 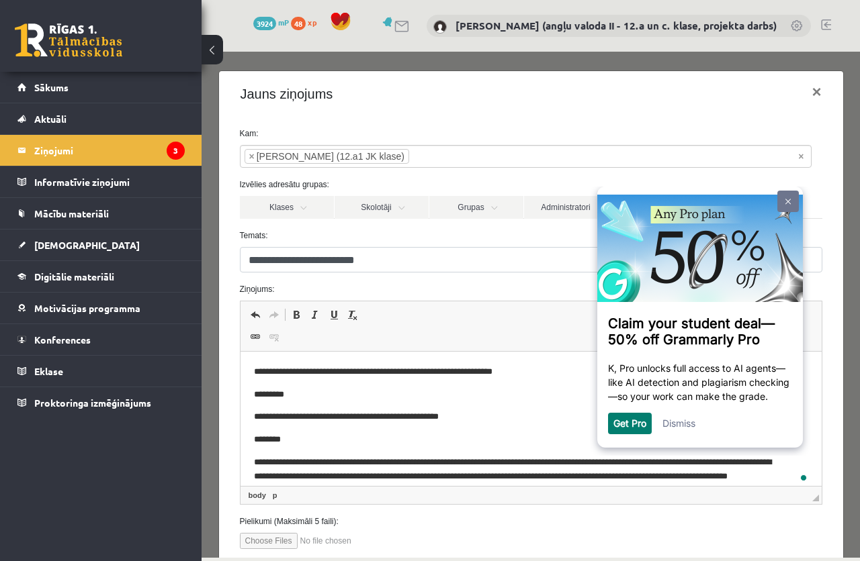 What do you see at coordinates (614, 447) in the screenshot?
I see `span: Resize` at bounding box center [614, 447].